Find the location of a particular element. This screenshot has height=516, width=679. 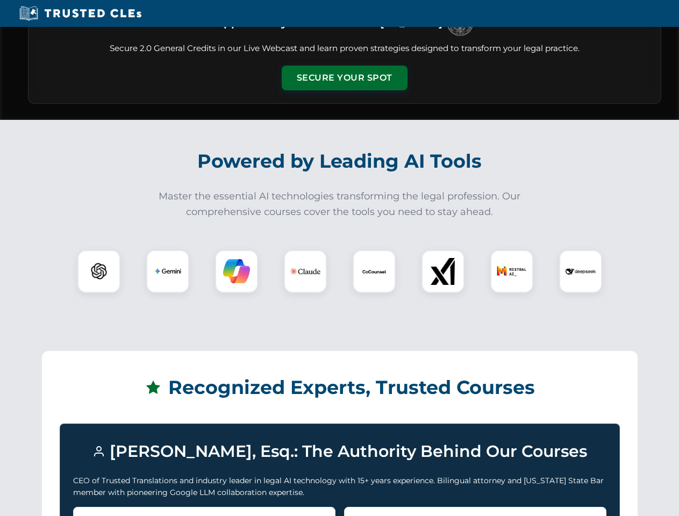

h2: Powered by Leading AI Tools is located at coordinates (340, 161).